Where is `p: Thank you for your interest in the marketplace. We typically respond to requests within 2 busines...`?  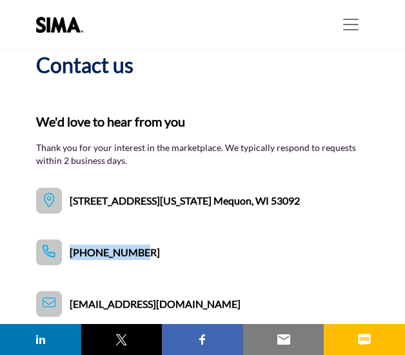 p: Thank you for your interest in the marketplace. We typically respond to requests within 2 busines... is located at coordinates (203, 154).